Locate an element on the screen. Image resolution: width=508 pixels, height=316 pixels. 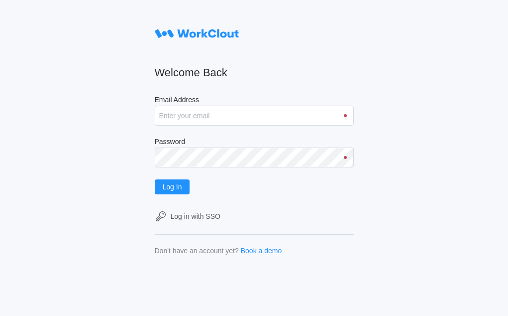
label: Password is located at coordinates (254, 142).